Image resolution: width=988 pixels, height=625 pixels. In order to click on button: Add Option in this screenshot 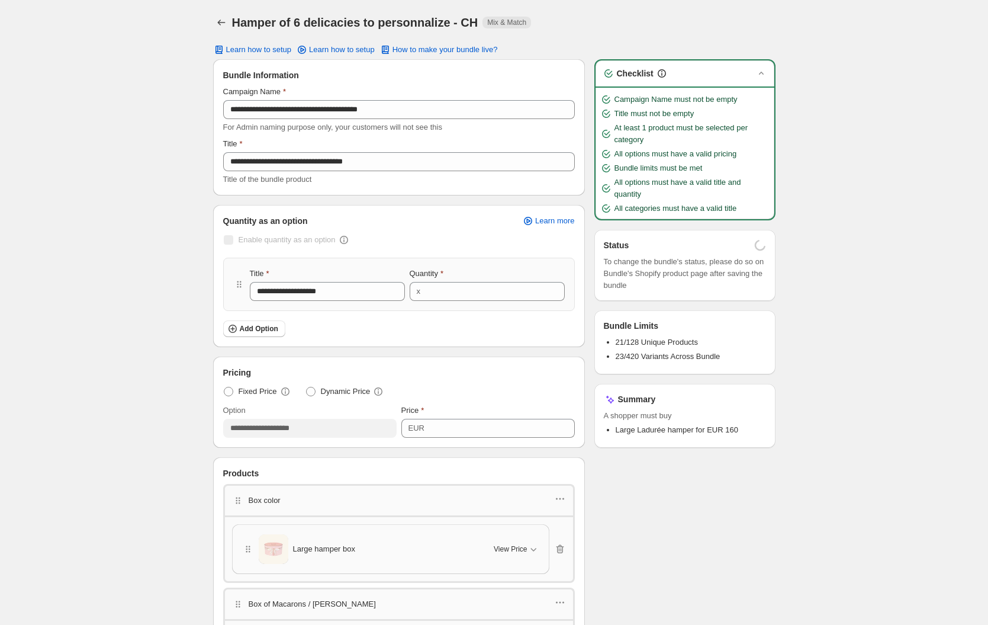, I will do `click(254, 329)`.